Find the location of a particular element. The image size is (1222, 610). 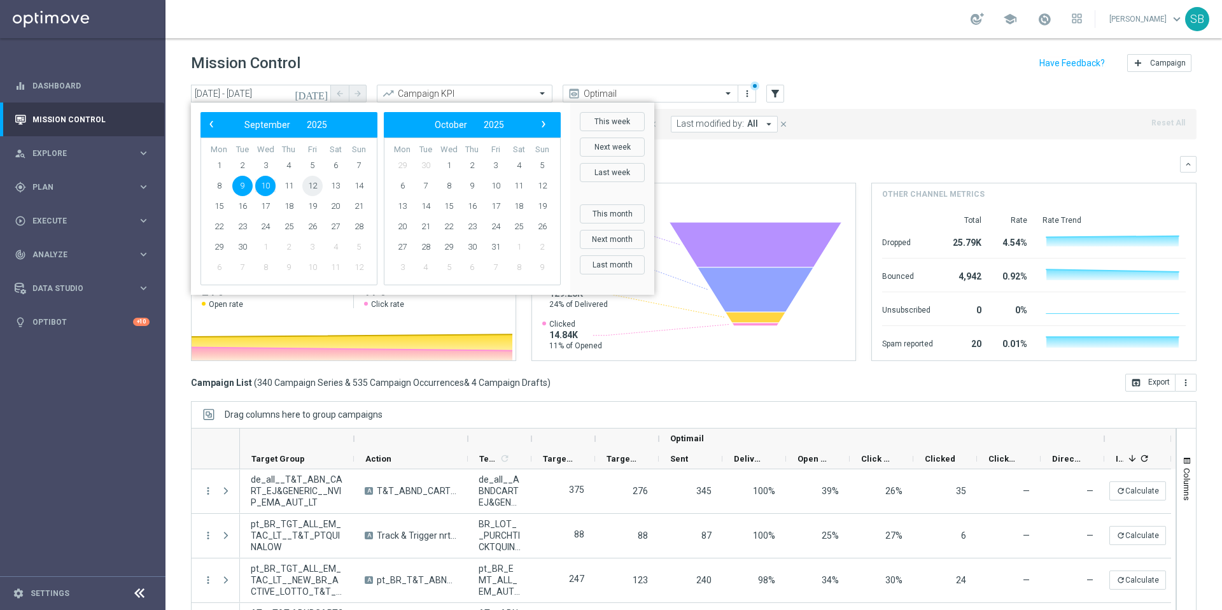

div: SB is located at coordinates (1197, 19).